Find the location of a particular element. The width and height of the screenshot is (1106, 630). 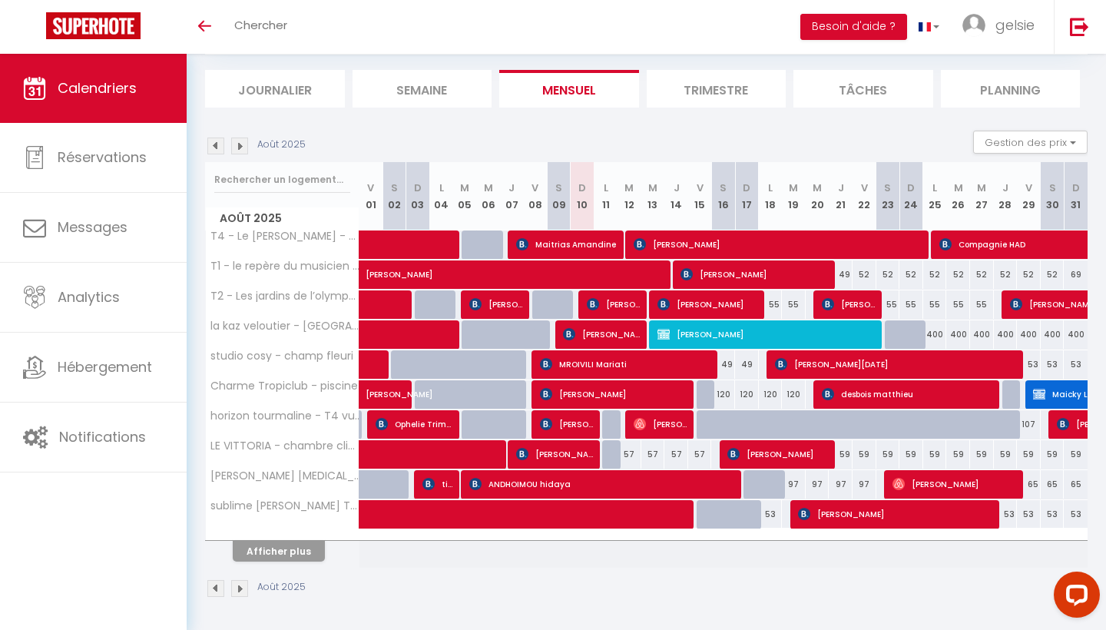

th: 12 is located at coordinates (629, 196).